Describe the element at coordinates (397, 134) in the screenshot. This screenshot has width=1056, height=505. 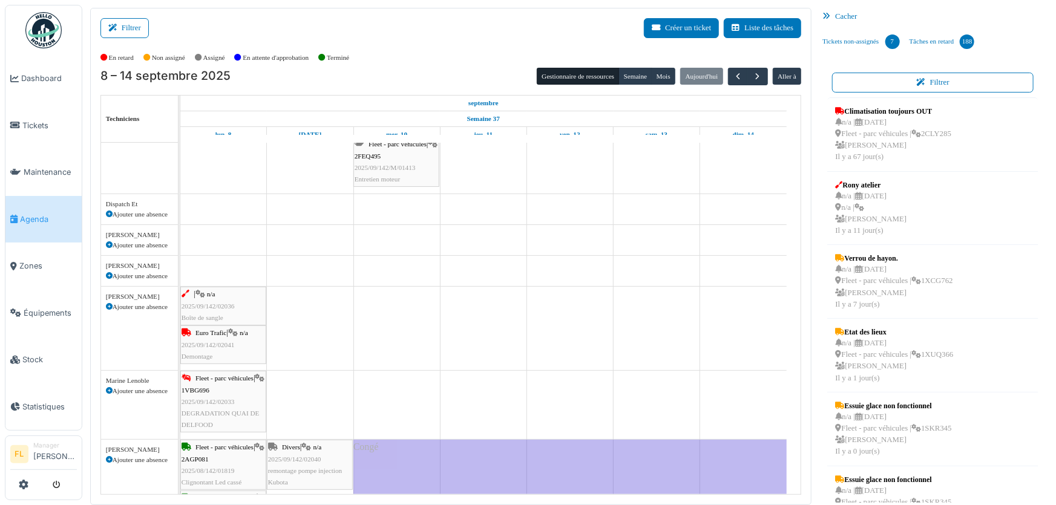
I see `a: 10 septembre 2025` at that location.